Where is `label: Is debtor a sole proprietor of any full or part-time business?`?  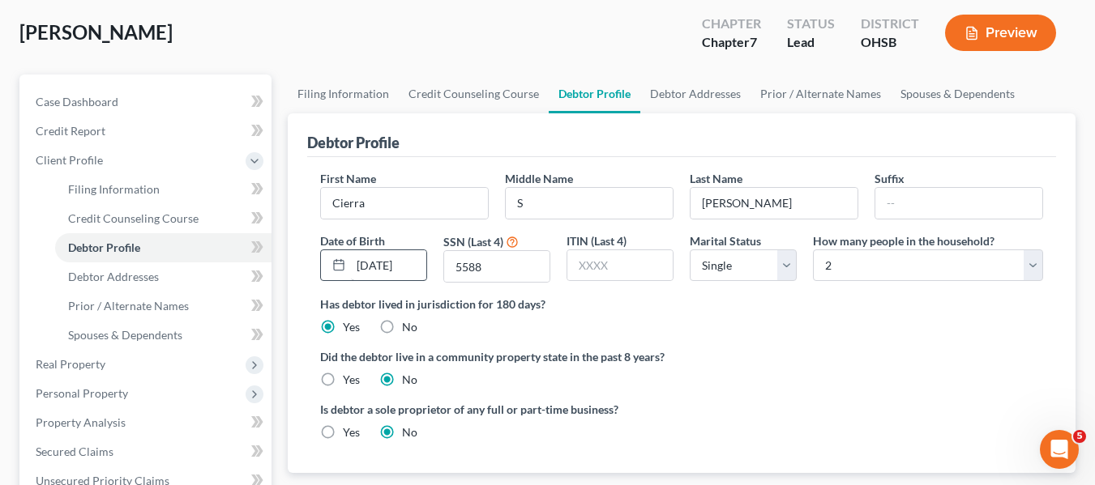
label: Is debtor a sole proprietor of any full or part-time business? is located at coordinates (497, 409).